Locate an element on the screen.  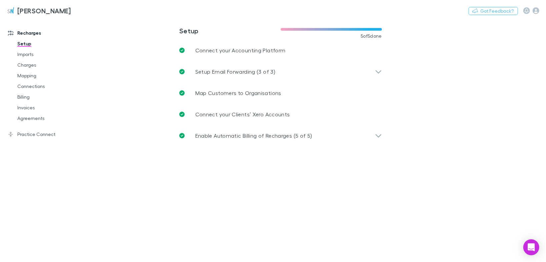
h3: Setup is located at coordinates (230, 31).